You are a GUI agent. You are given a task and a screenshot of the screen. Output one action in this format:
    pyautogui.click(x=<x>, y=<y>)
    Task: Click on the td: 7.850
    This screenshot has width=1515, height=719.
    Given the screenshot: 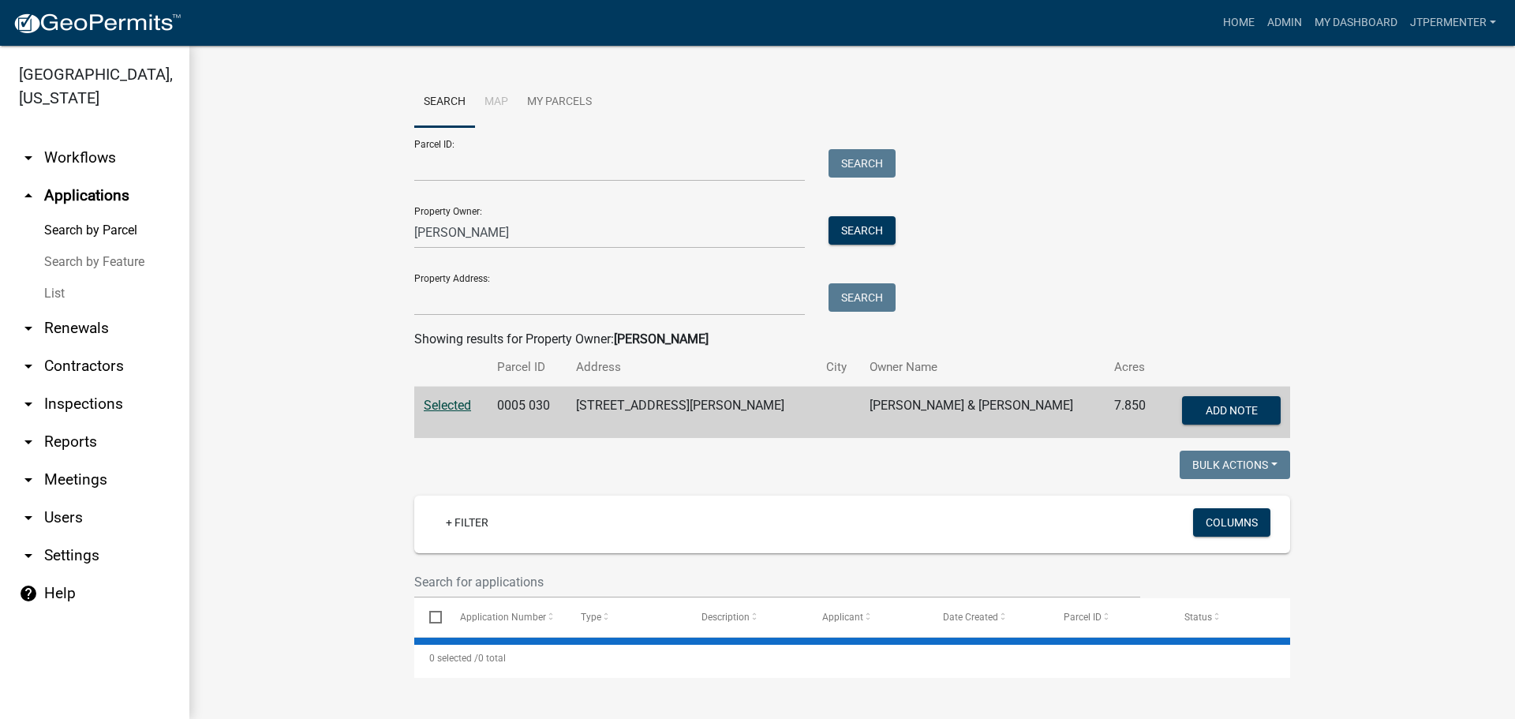 What is the action you would take?
    pyautogui.click(x=1132, y=413)
    